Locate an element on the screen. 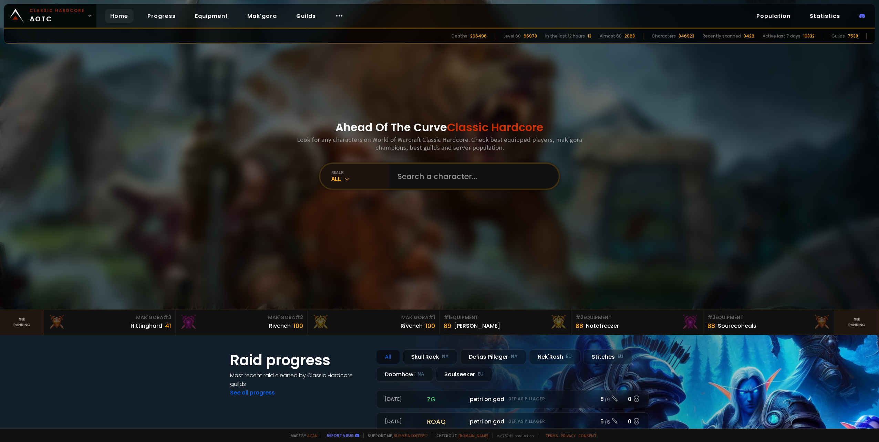 This screenshot has height=442, width=879. div: Defias Pillager is located at coordinates (493, 357).